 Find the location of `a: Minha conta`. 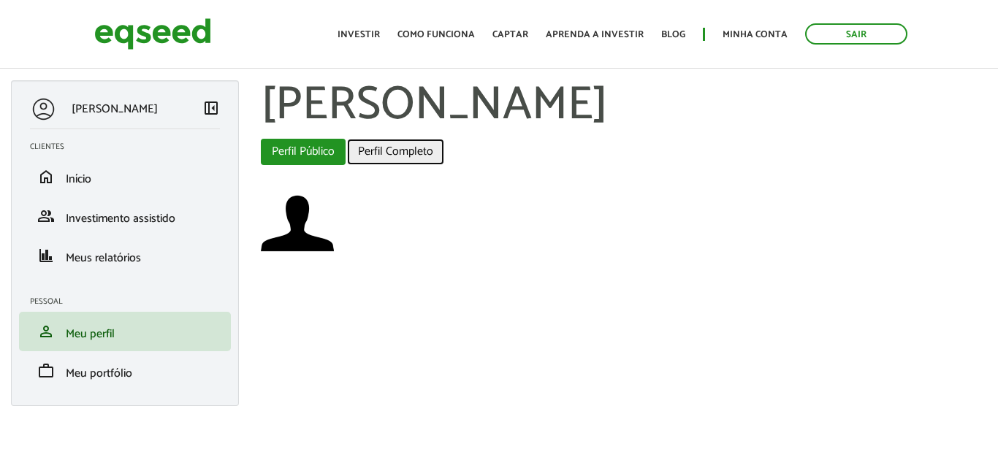

a: Minha conta is located at coordinates (754, 34).